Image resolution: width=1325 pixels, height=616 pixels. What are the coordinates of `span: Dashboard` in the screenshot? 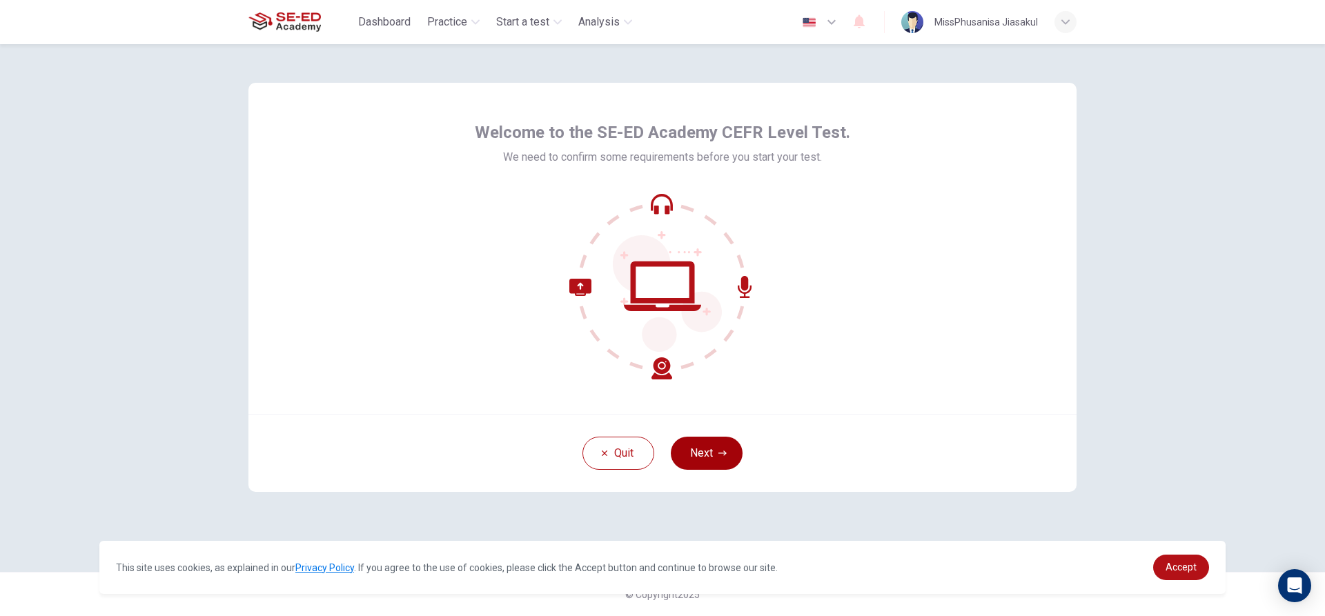 It's located at (385, 22).